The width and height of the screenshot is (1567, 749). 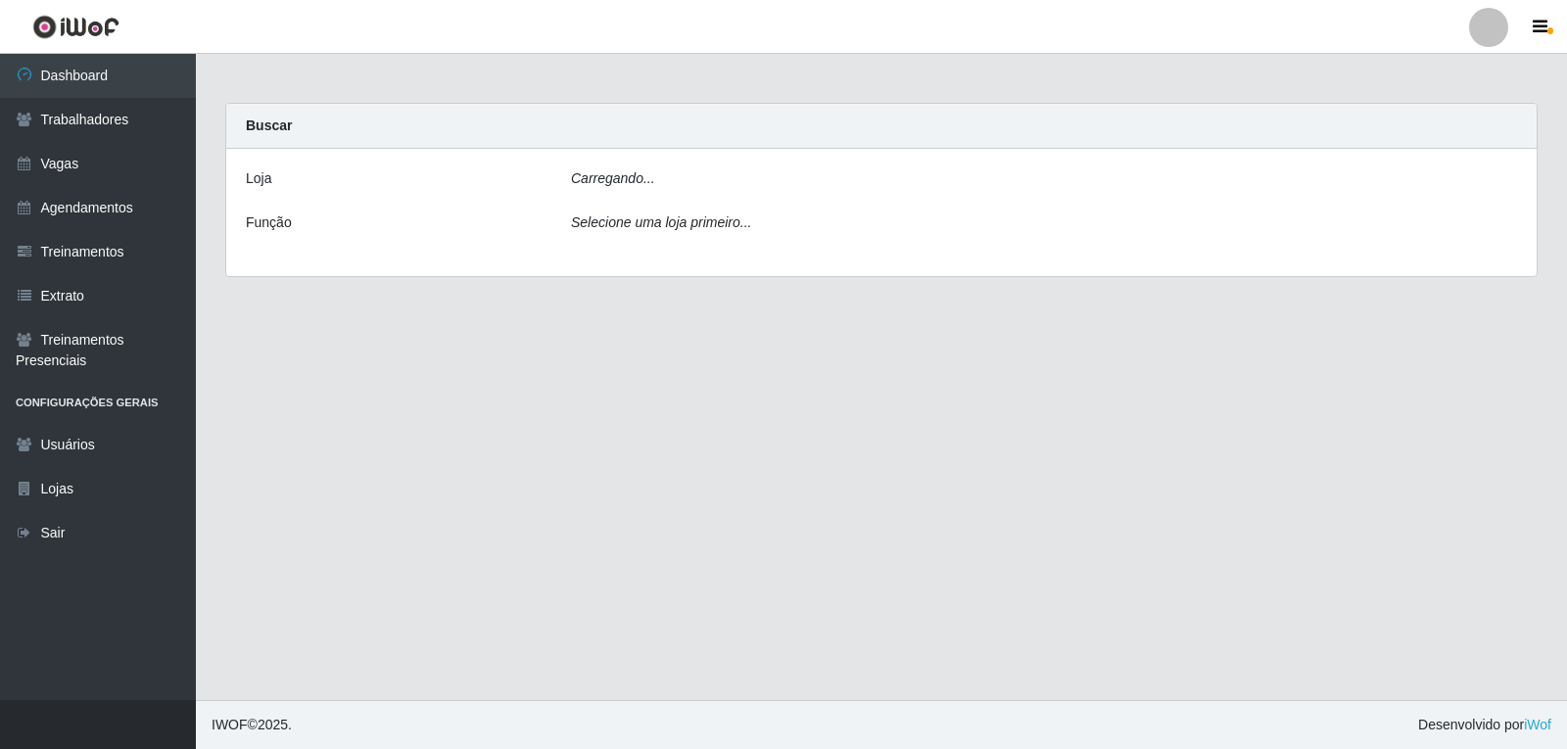 I want to click on i: Carregando..., so click(x=613, y=178).